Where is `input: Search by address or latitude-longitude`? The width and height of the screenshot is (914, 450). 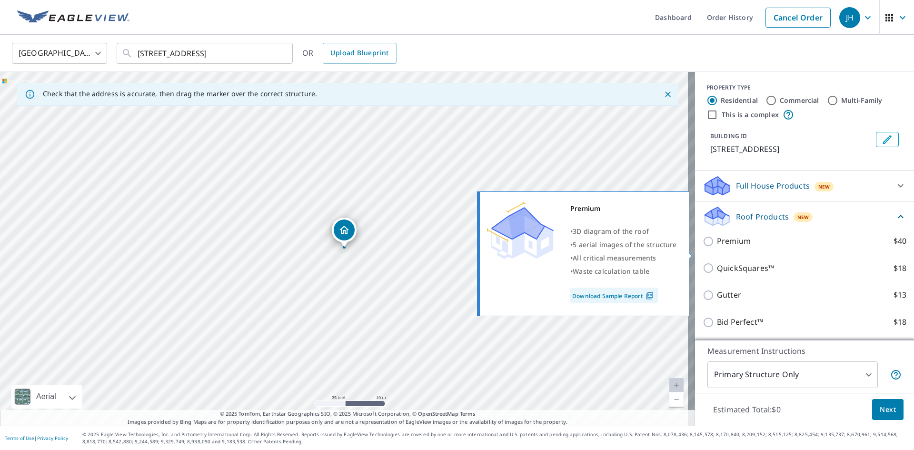 input: Search by address or latitude-longitude is located at coordinates (205, 53).